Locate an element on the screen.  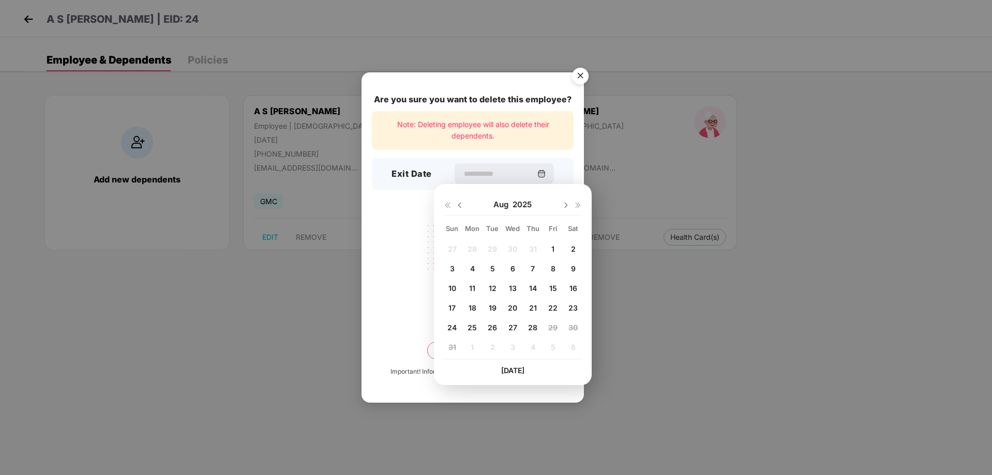
button: Close is located at coordinates (580, 77).